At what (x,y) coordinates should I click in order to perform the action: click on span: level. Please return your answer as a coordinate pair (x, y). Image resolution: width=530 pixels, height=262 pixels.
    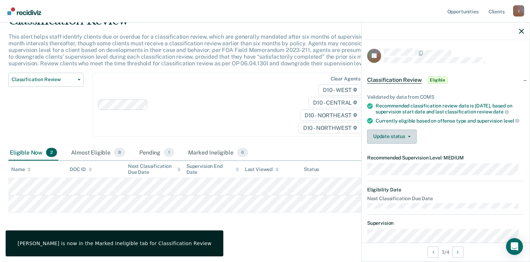
    Looking at the image, I should click on (511, 121).